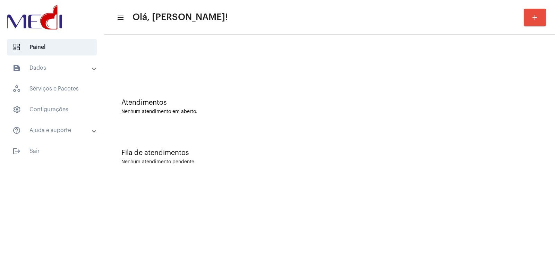 Image resolution: width=555 pixels, height=268 pixels. I want to click on mat-expansion-panel-header: sidenav iconAjuda e suporte, so click(54, 130).